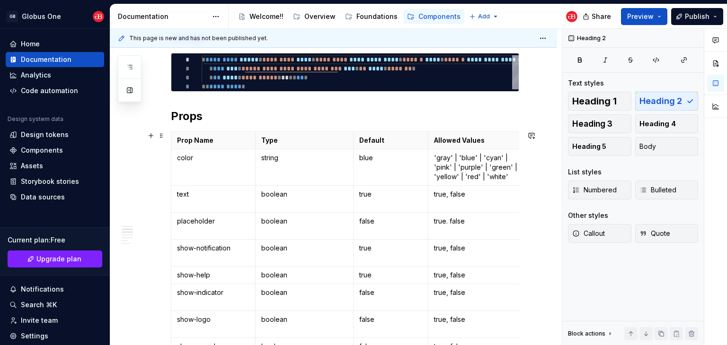 The height and width of the screenshot is (345, 727). What do you see at coordinates (484, 17) in the screenshot?
I see `button: Add` at bounding box center [484, 17].